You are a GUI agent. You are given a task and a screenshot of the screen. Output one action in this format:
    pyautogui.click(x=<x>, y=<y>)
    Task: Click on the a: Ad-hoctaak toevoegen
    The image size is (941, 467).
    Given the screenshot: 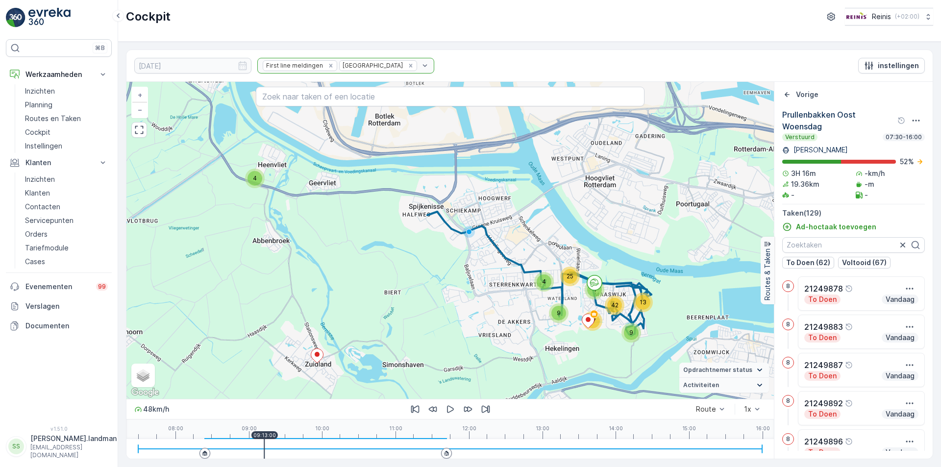 What is the action you would take?
    pyautogui.click(x=829, y=227)
    